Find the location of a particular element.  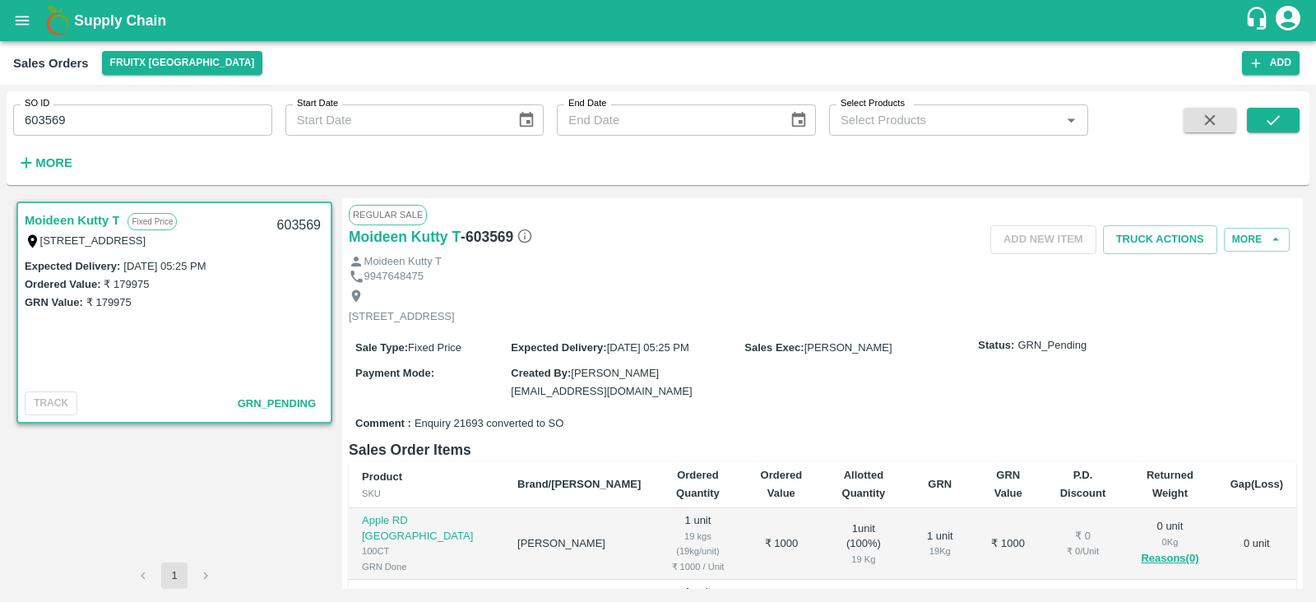

label: End Date is located at coordinates (587, 104).